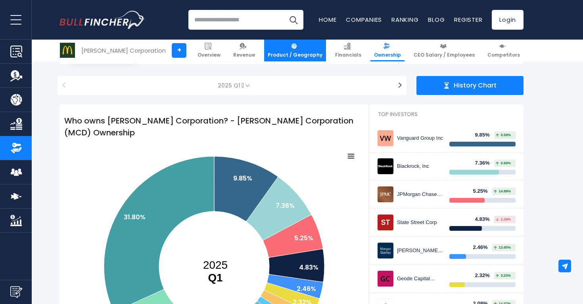 This screenshot has width=583, height=304. What do you see at coordinates (475, 86) in the screenshot?
I see `span: History Chart` at bounding box center [475, 86].